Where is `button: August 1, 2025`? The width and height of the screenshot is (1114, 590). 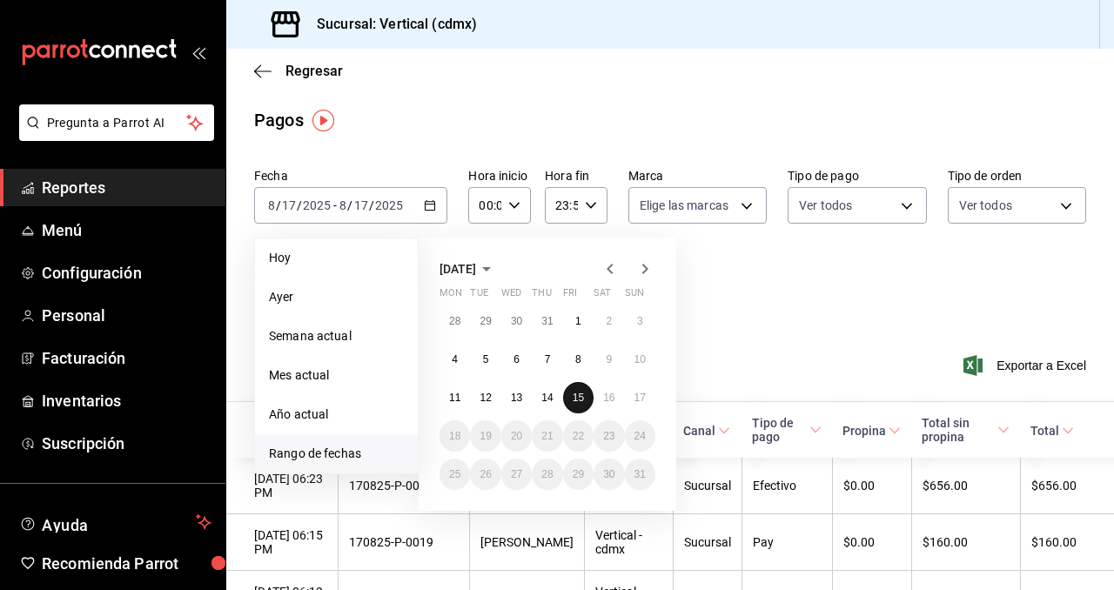
button: August 1, 2025 is located at coordinates (578, 321).